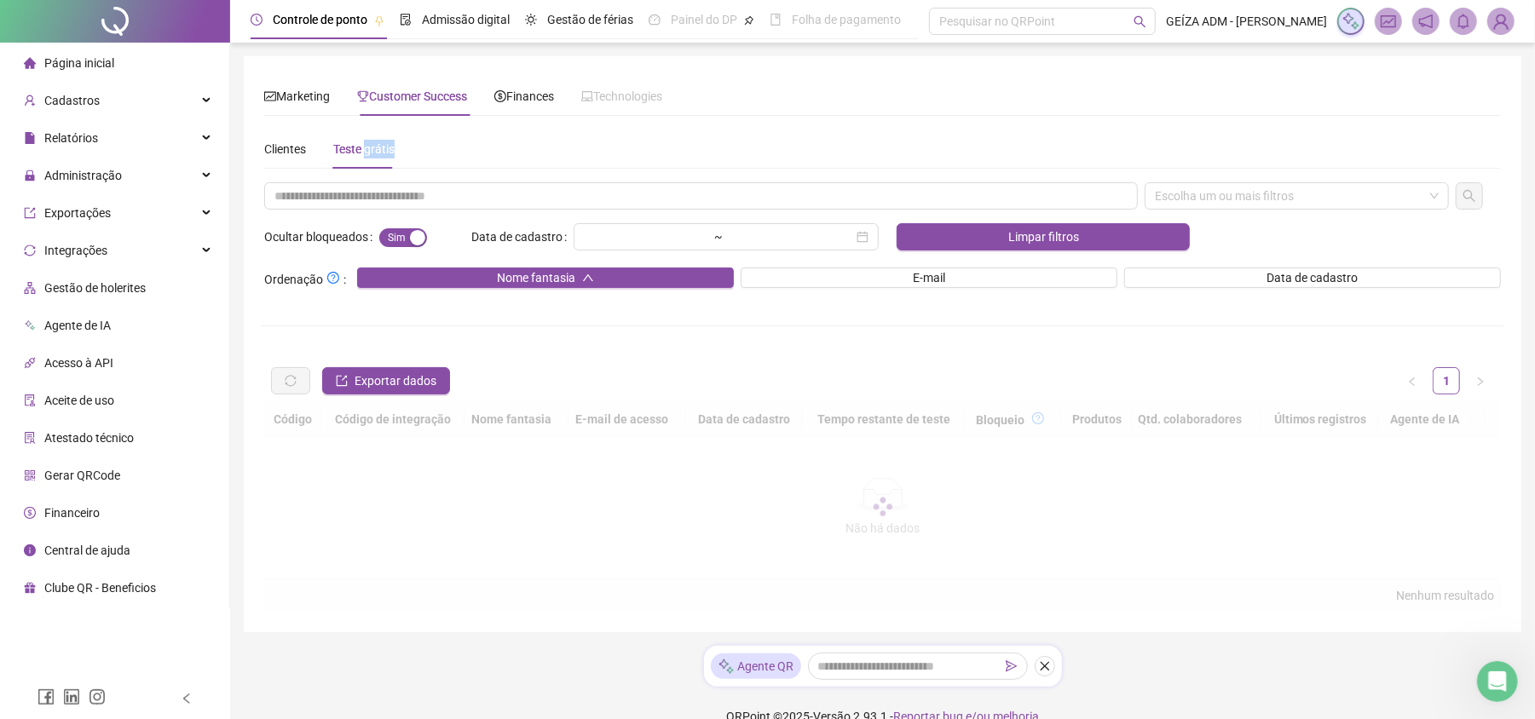 The height and width of the screenshot is (719, 1535). Describe the element at coordinates (1426, 21) in the screenshot. I see `span: notification` at that location.